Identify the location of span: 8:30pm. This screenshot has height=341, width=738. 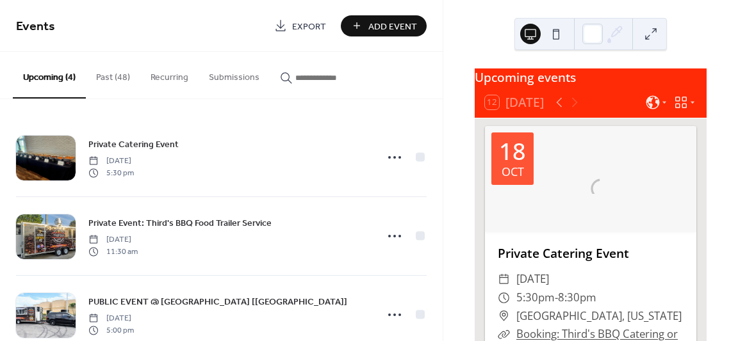
(577, 298).